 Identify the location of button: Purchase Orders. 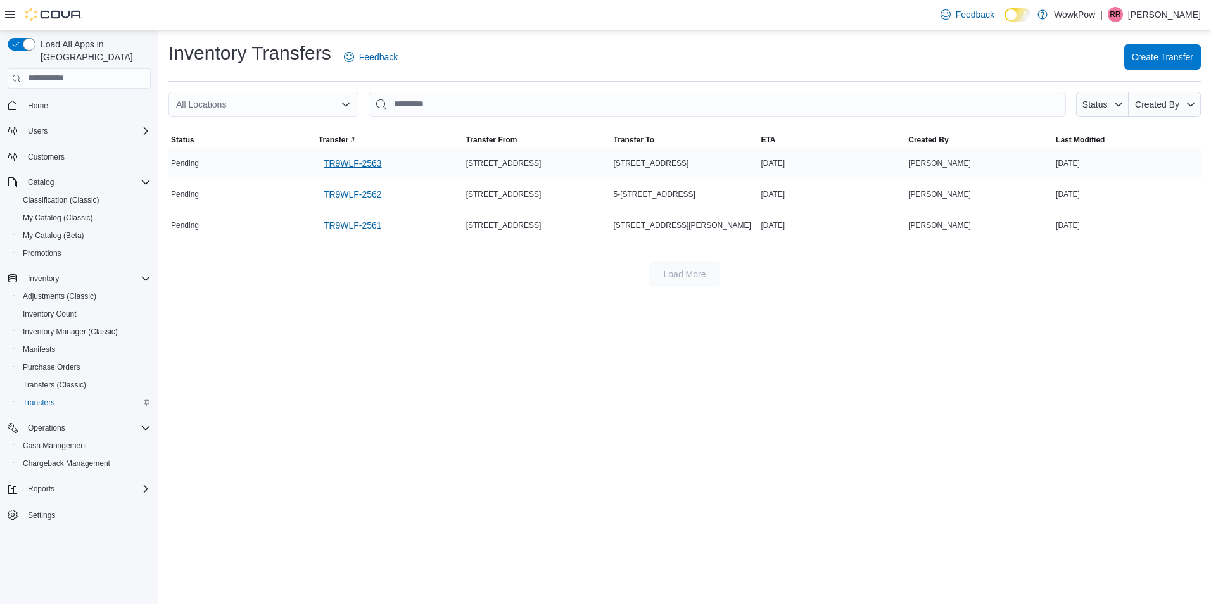
(84, 367).